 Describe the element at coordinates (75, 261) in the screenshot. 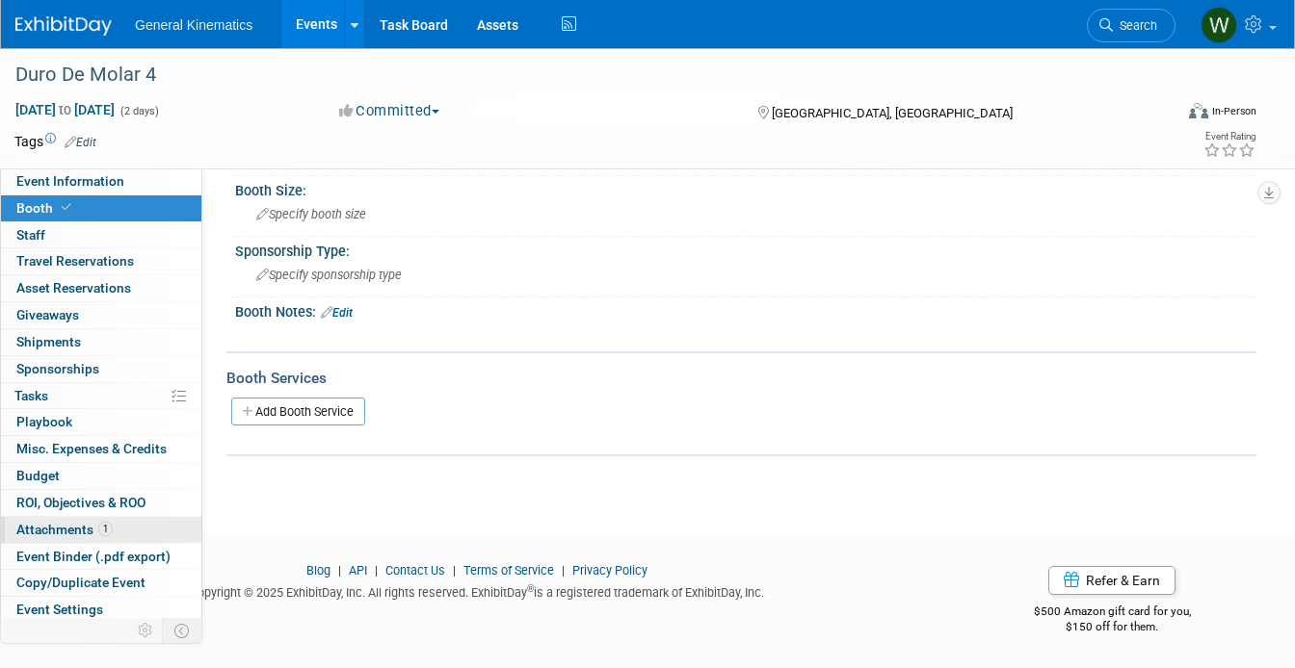

I see `span: Travel Reservations` at that location.